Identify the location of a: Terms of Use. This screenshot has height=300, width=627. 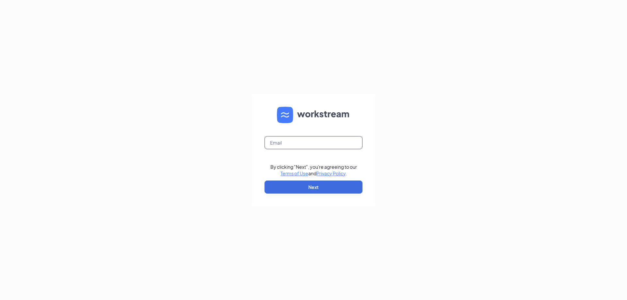
(294, 173).